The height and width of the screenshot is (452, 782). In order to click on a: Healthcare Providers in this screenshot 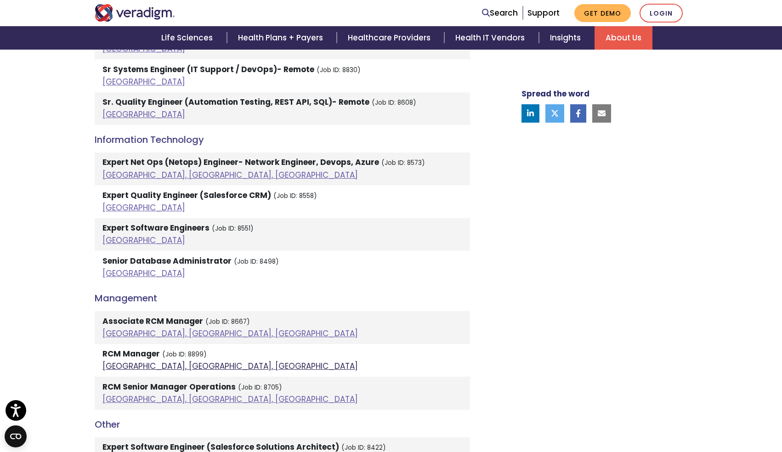, I will do `click(390, 38)`.